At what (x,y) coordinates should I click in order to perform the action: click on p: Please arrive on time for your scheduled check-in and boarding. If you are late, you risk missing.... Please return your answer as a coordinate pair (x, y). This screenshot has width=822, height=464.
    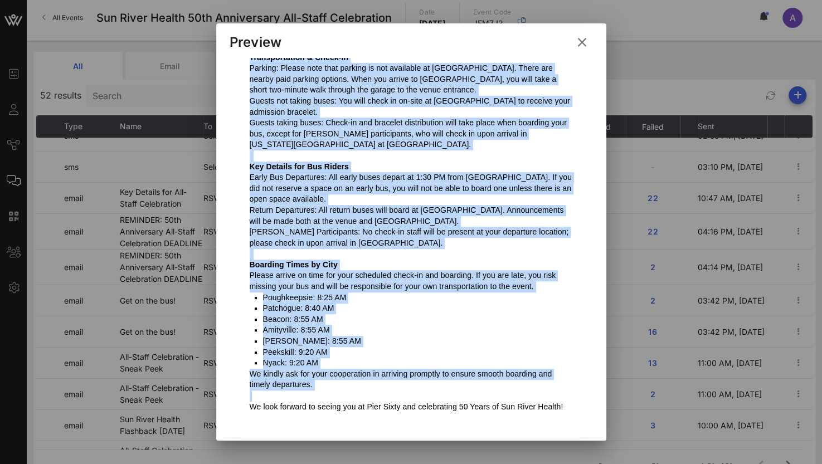
    Looking at the image, I should click on (411, 281).